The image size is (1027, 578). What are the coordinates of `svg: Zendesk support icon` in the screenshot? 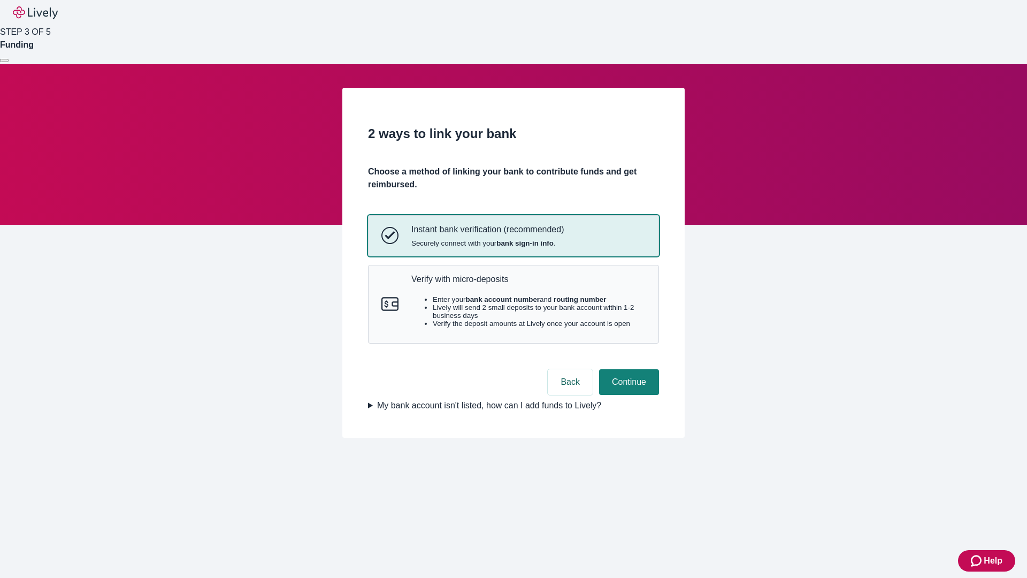 It's located at (977, 560).